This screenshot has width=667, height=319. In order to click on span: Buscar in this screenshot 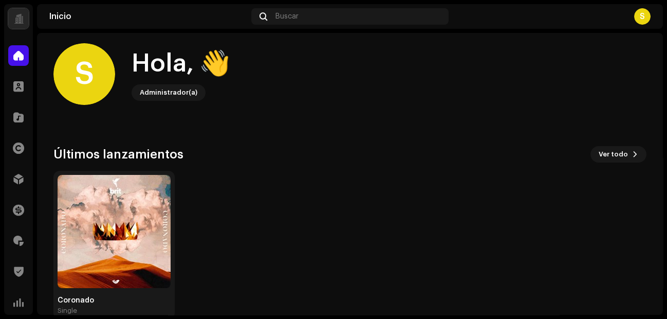, I will do `click(287, 16)`.